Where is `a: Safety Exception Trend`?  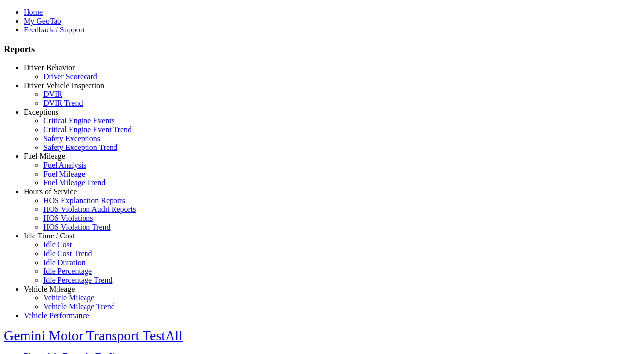 a: Safety Exception Trend is located at coordinates (80, 147).